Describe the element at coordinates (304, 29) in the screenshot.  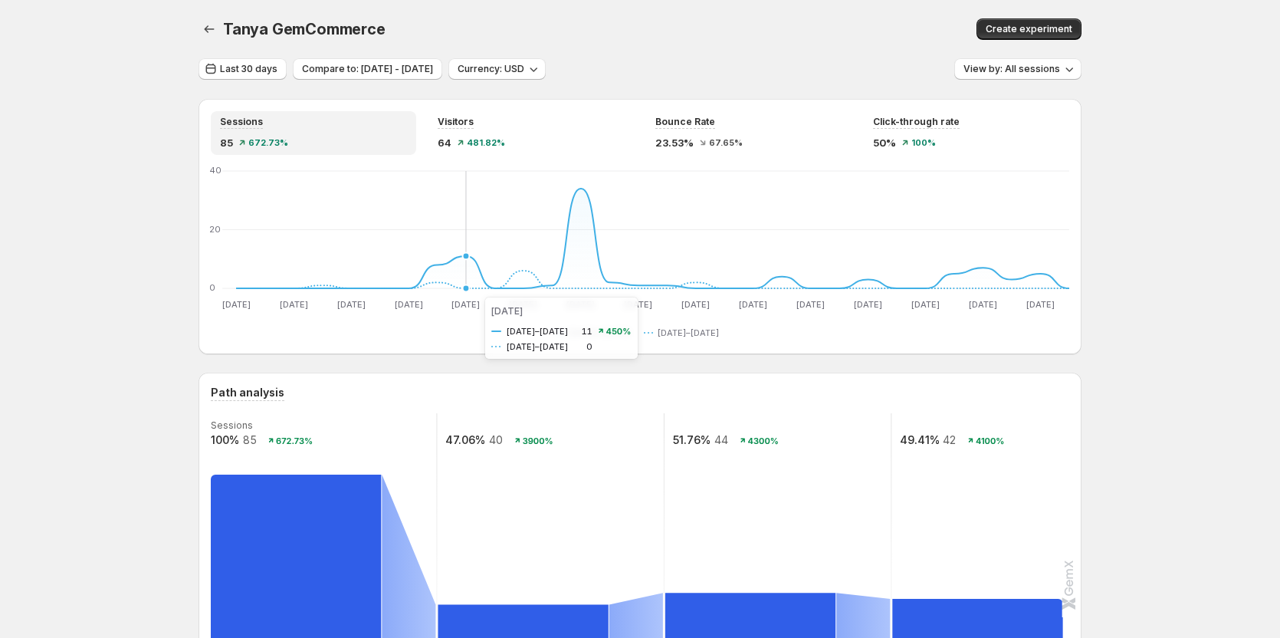
I see `span: Tanya GemCommerce` at that location.